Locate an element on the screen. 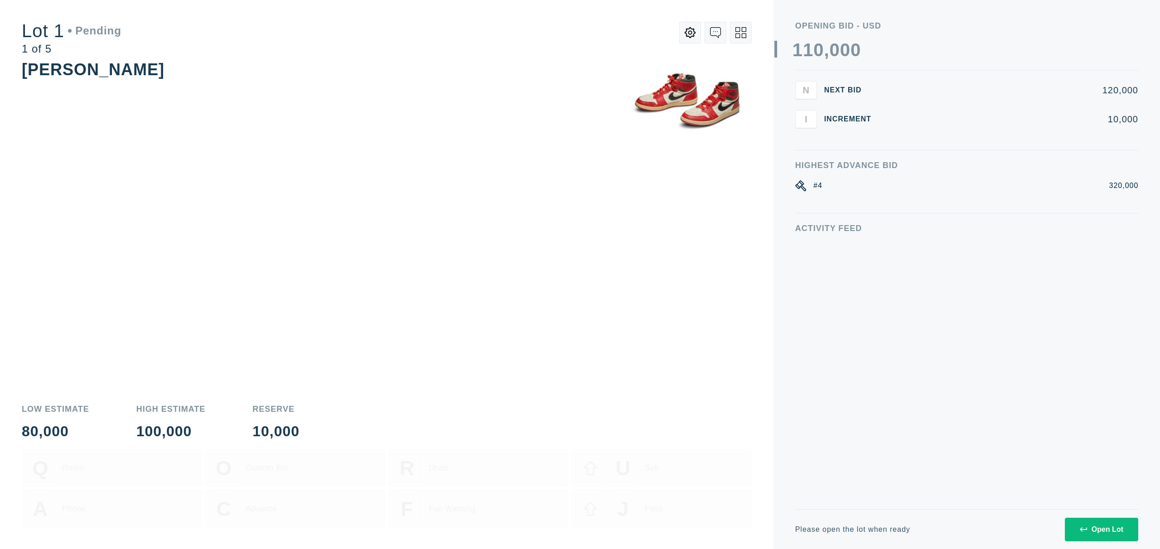  div: Please open the lot when ready is located at coordinates (853, 530).